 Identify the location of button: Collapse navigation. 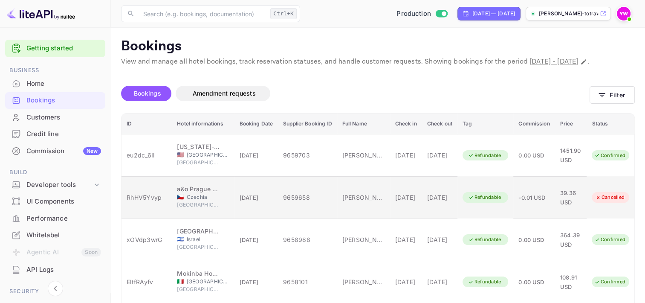
(55, 288).